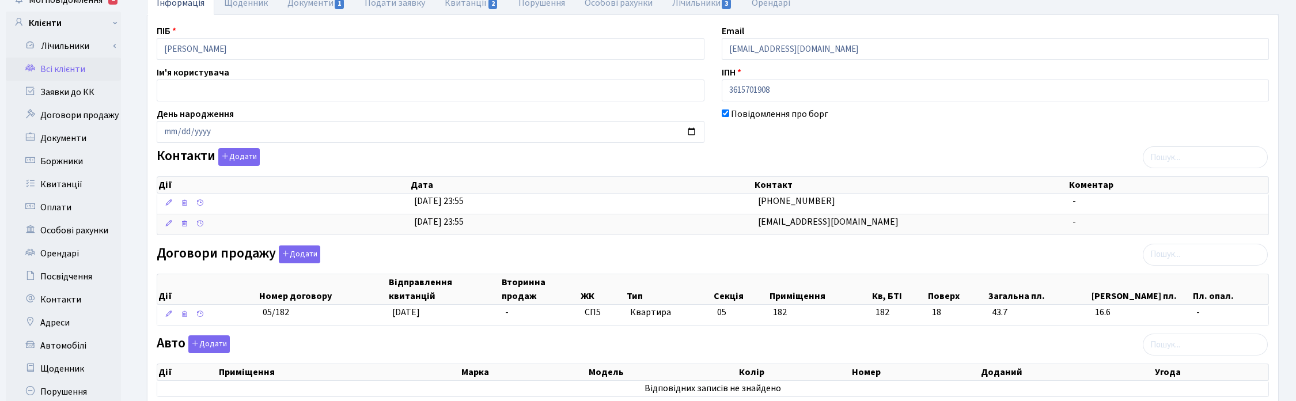  I want to click on label: Авто, so click(193, 344).